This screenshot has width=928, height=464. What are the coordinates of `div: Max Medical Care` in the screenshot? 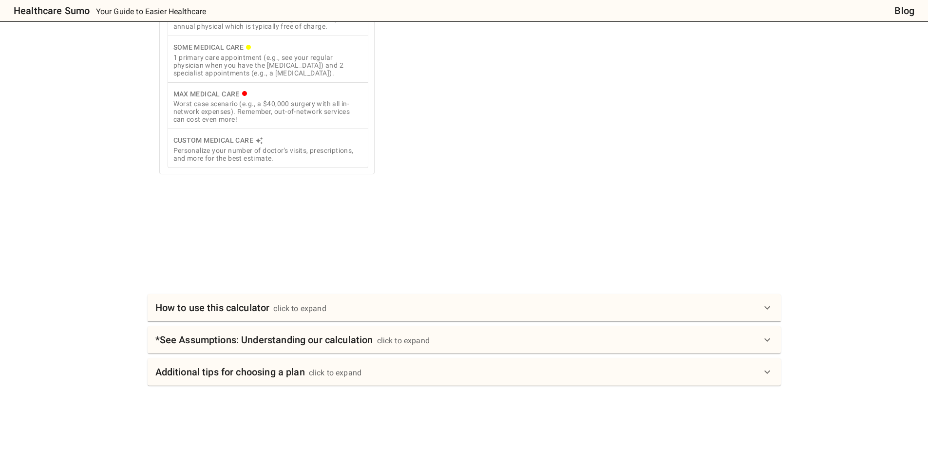 It's located at (268, 94).